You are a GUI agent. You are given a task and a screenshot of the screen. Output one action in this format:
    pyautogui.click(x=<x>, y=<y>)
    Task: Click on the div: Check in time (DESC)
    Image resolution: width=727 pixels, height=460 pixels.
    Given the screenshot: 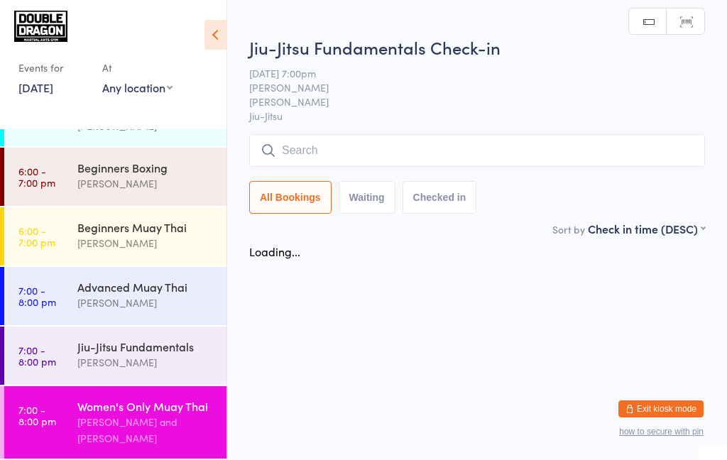 What is the action you would take?
    pyautogui.click(x=646, y=229)
    